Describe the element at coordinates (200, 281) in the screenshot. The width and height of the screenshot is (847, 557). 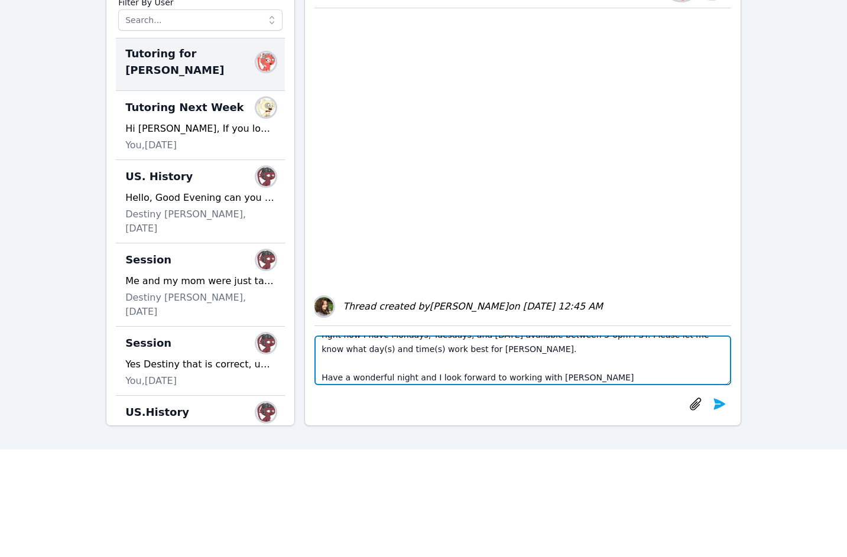
I see `div: Me and my mom were just talking and we were wondering if there's anyway you can work with me outs...` at that location.